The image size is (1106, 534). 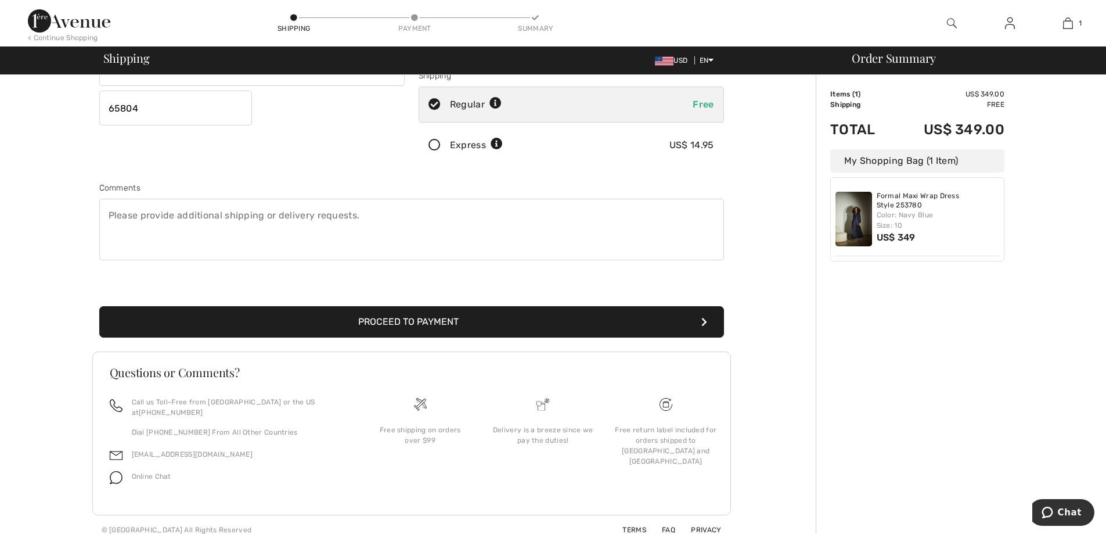 I want to click on div: < Continue Shopping, so click(x=63, y=38).